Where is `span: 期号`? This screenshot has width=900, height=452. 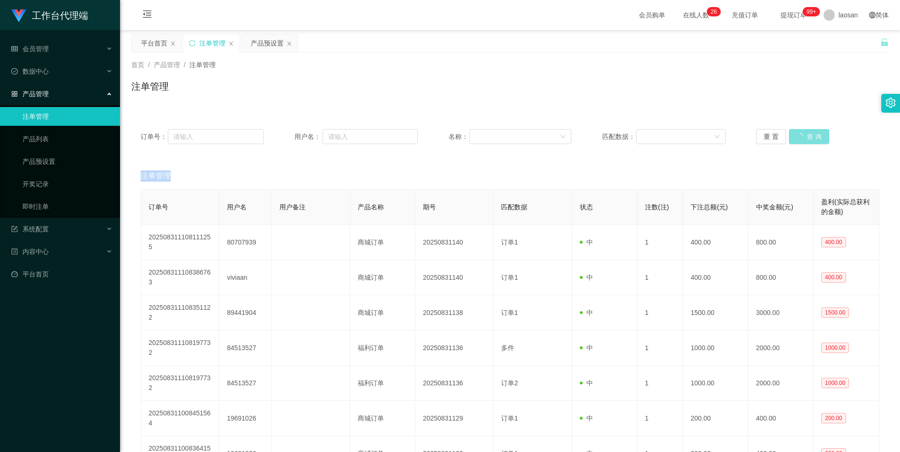 span: 期号 is located at coordinates (430, 207).